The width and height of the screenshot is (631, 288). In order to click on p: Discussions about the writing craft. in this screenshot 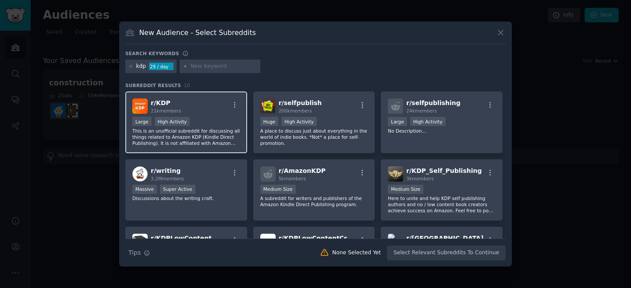, I will do `click(186, 198)`.